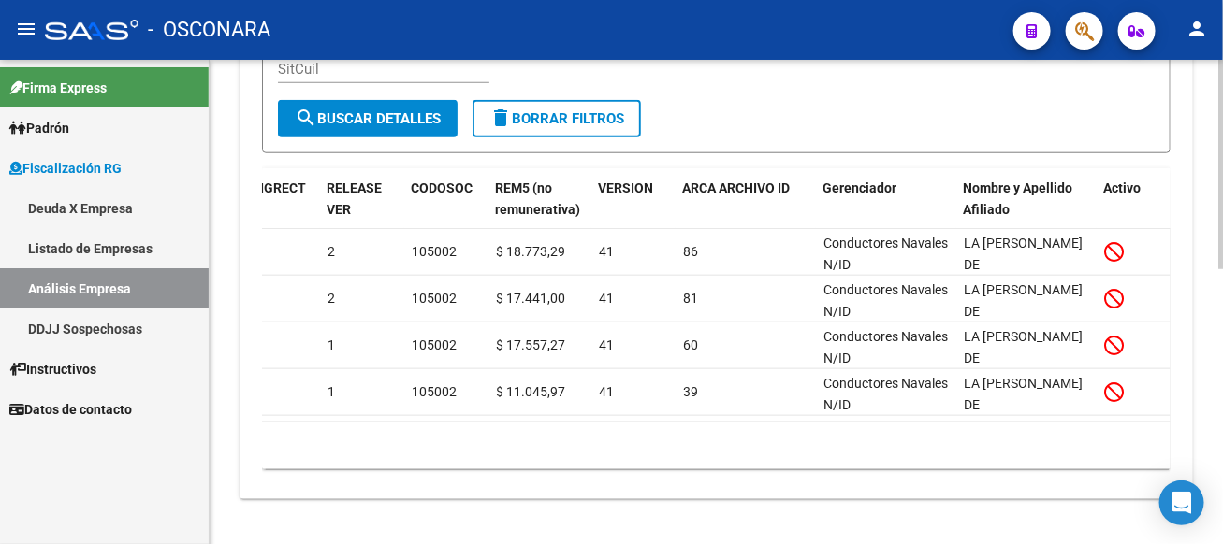  I want to click on button: Borrar Filtros, so click(557, 119).